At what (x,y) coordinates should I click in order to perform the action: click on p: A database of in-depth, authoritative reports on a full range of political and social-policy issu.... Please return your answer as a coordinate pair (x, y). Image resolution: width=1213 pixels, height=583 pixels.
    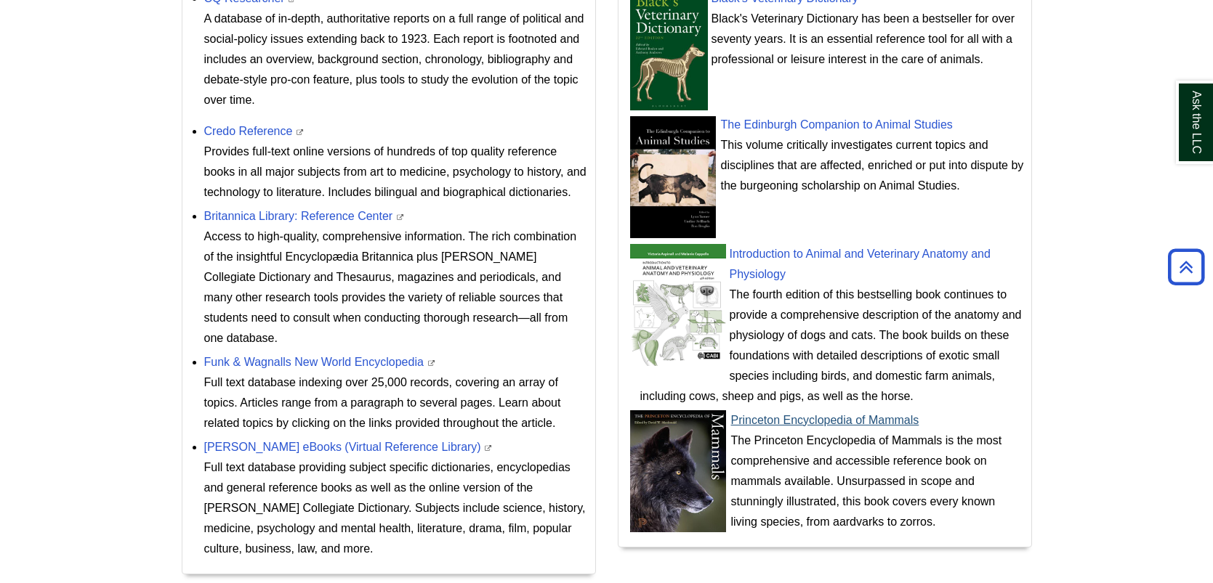
    Looking at the image, I should click on (396, 60).